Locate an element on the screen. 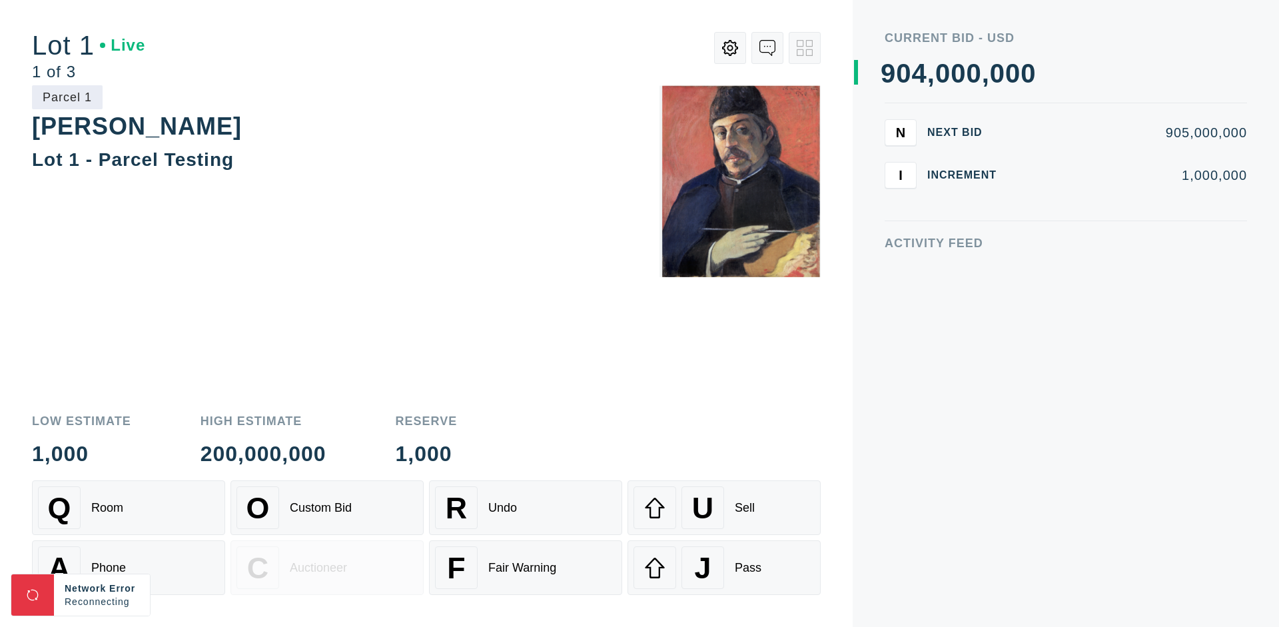  button: N is located at coordinates (901, 133).